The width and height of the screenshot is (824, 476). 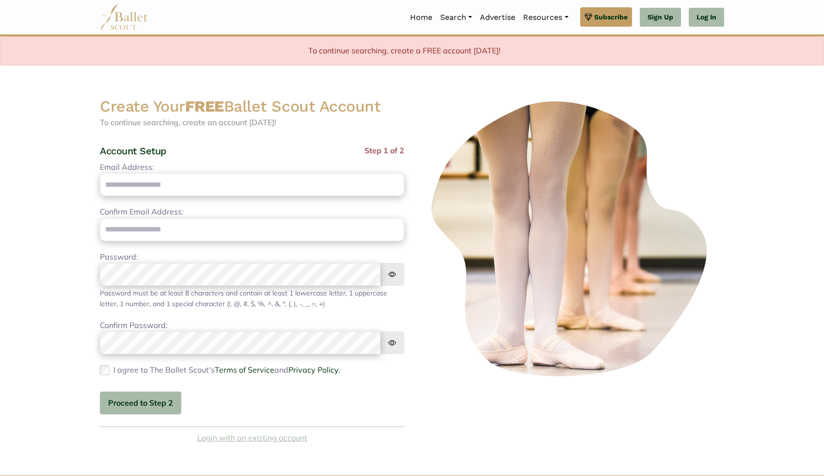 I want to click on img: gem.svg, so click(x=589, y=17).